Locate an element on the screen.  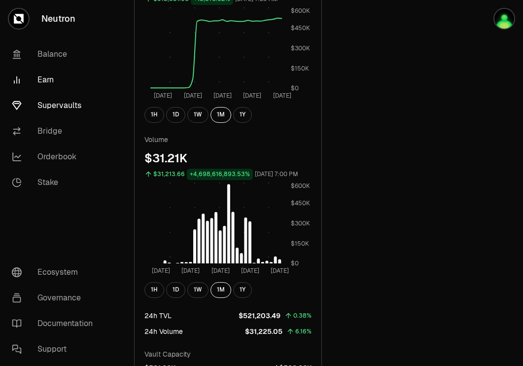
a: Governance is located at coordinates (55, 298).